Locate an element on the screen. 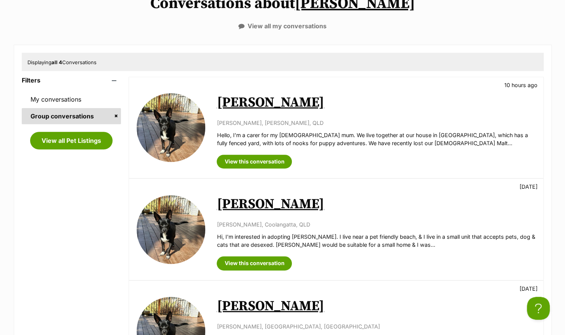 The width and height of the screenshot is (565, 335). strong: all 4 is located at coordinates (57, 62).